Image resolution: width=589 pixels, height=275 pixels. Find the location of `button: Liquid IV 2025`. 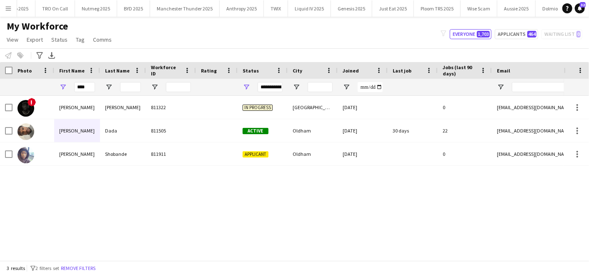

button: Liquid IV 2025 is located at coordinates (309, 8).